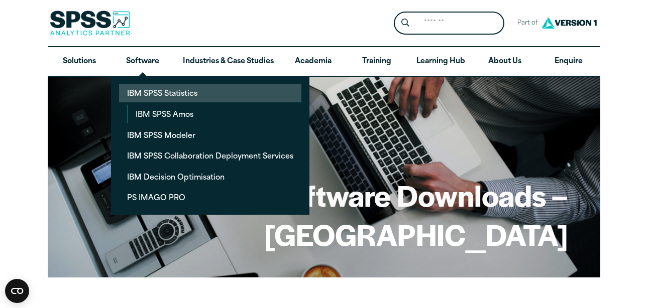 The height and width of the screenshot is (308, 648). Describe the element at coordinates (377, 62) in the screenshot. I see `a: Training` at that location.